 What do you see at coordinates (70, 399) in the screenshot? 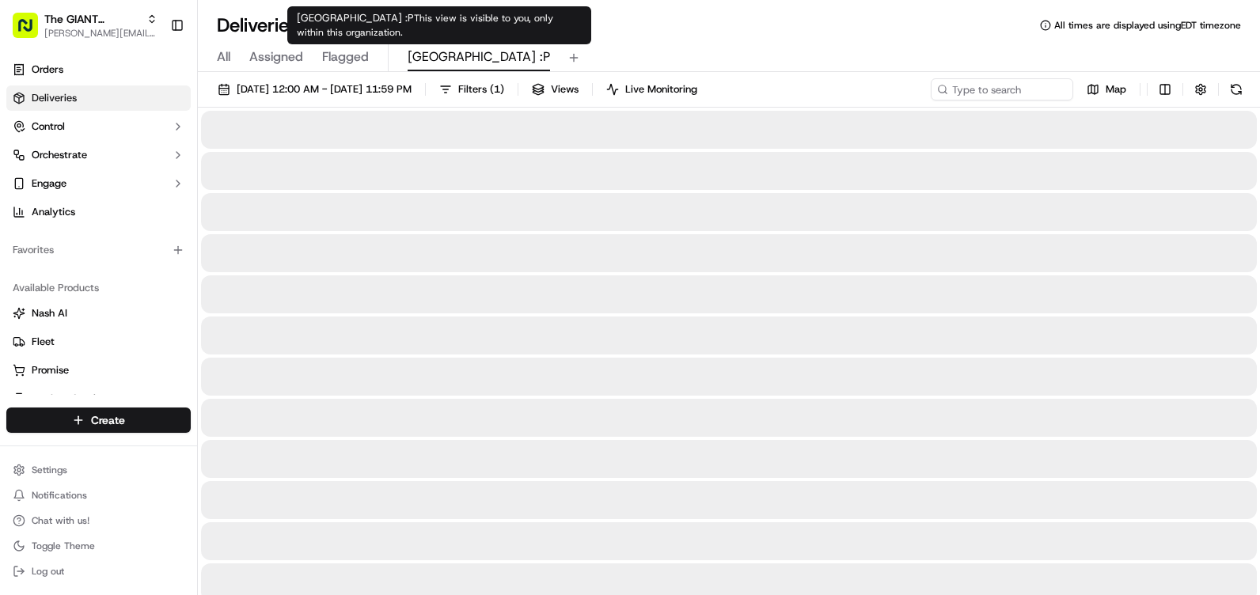
I see `span: Product Catalog` at bounding box center [70, 399].